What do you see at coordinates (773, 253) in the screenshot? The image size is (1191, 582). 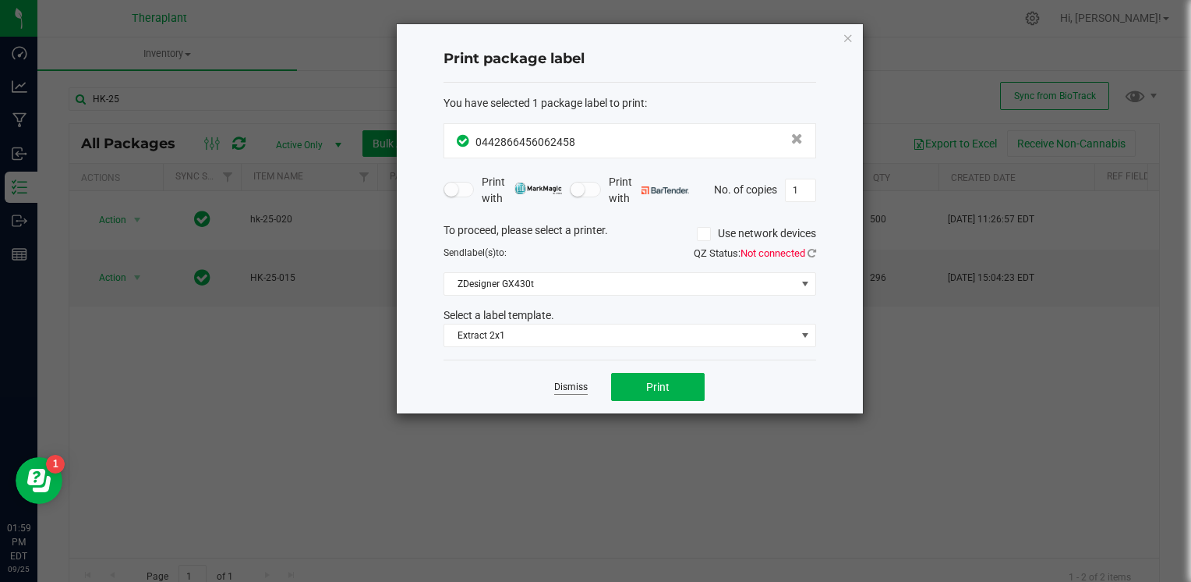 I see `span: Not connected` at bounding box center [773, 253].